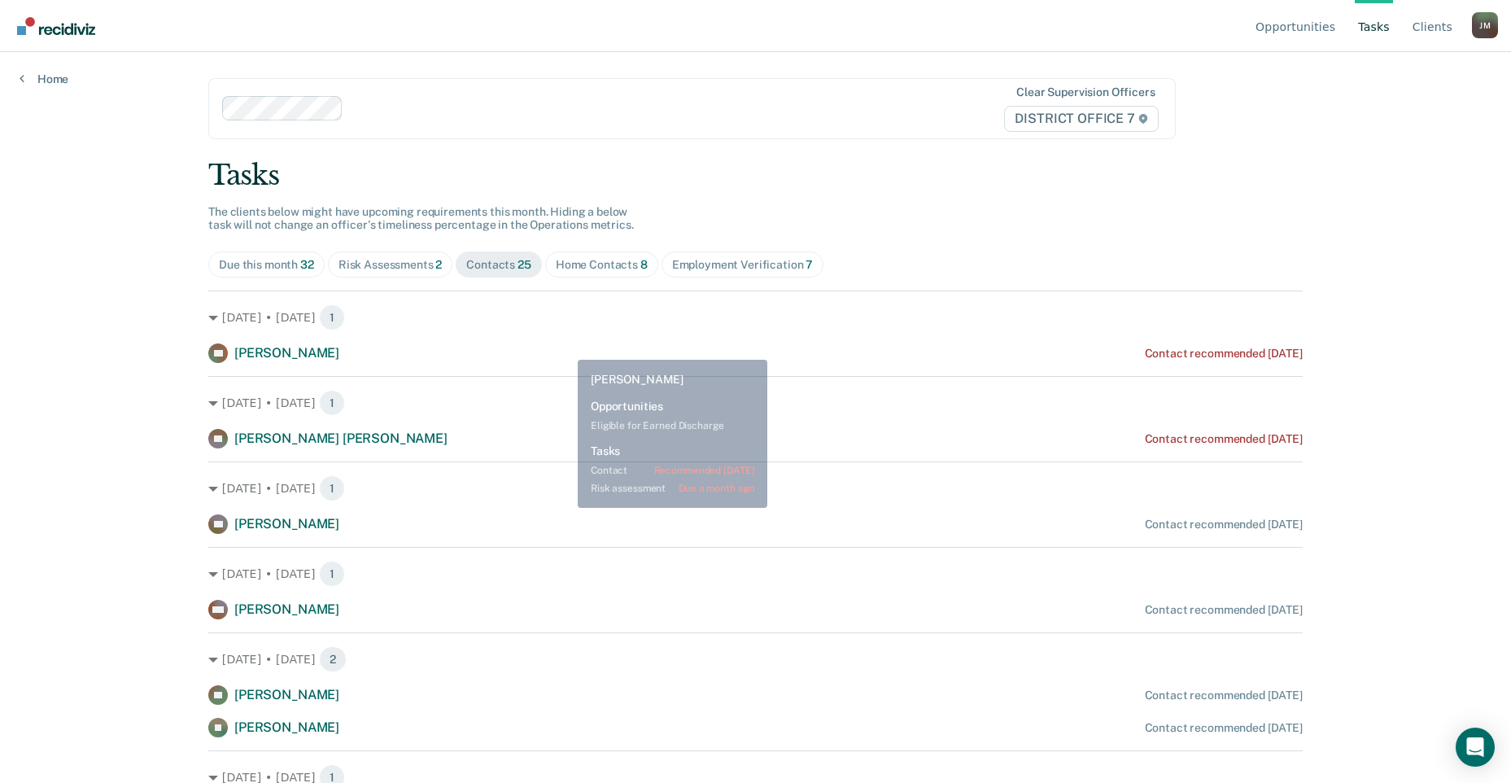 This screenshot has height=783, width=1511. I want to click on span: 8, so click(643, 264).